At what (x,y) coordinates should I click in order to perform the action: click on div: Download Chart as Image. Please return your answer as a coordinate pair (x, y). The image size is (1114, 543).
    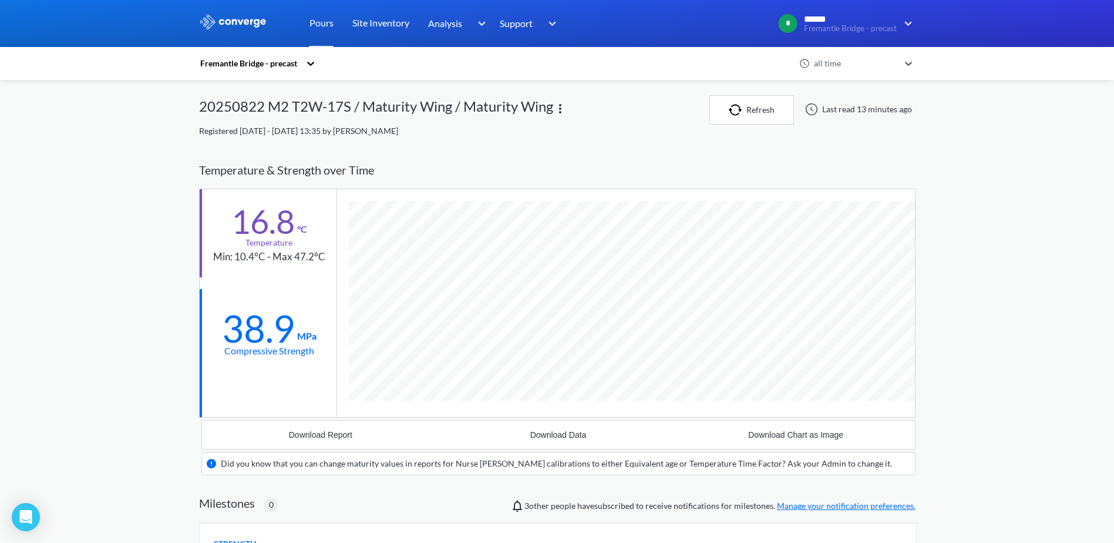
    Looking at the image, I should click on (796, 434).